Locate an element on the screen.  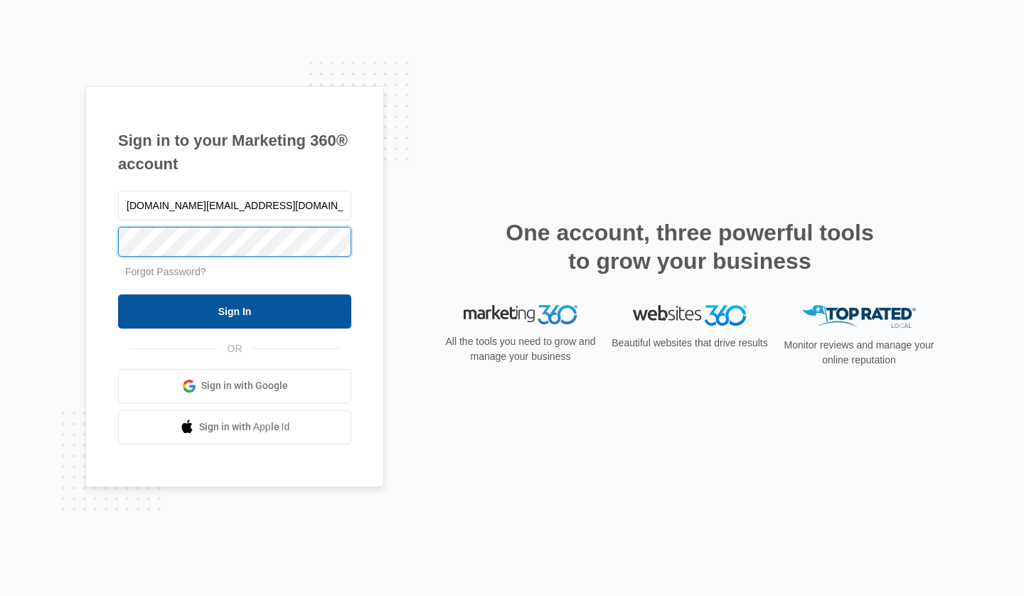
p: All the tools you need to grow and manage your business is located at coordinates (520, 349).